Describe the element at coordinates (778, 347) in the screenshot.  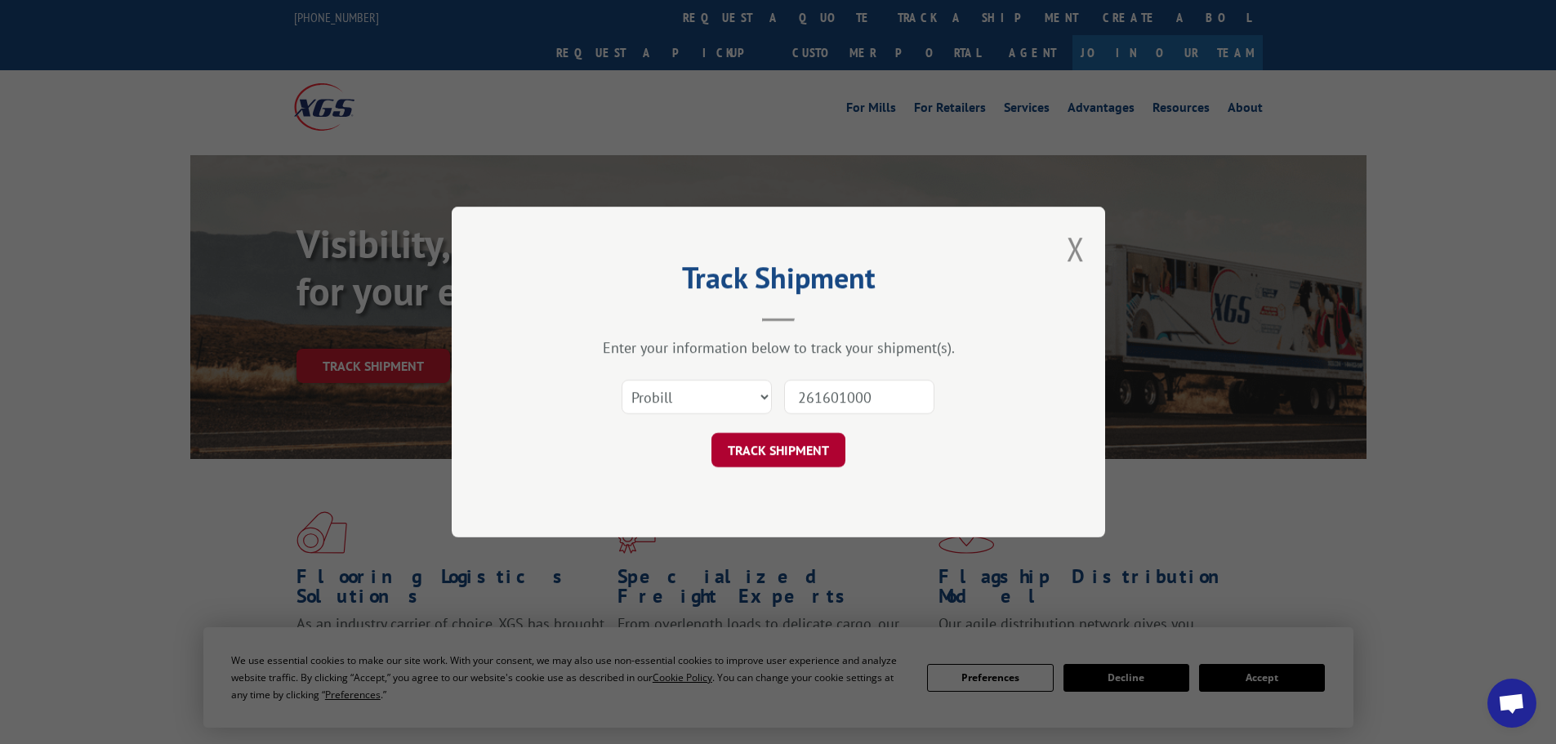
I see `div: Enter your information below to track your shipment(s).` at that location.